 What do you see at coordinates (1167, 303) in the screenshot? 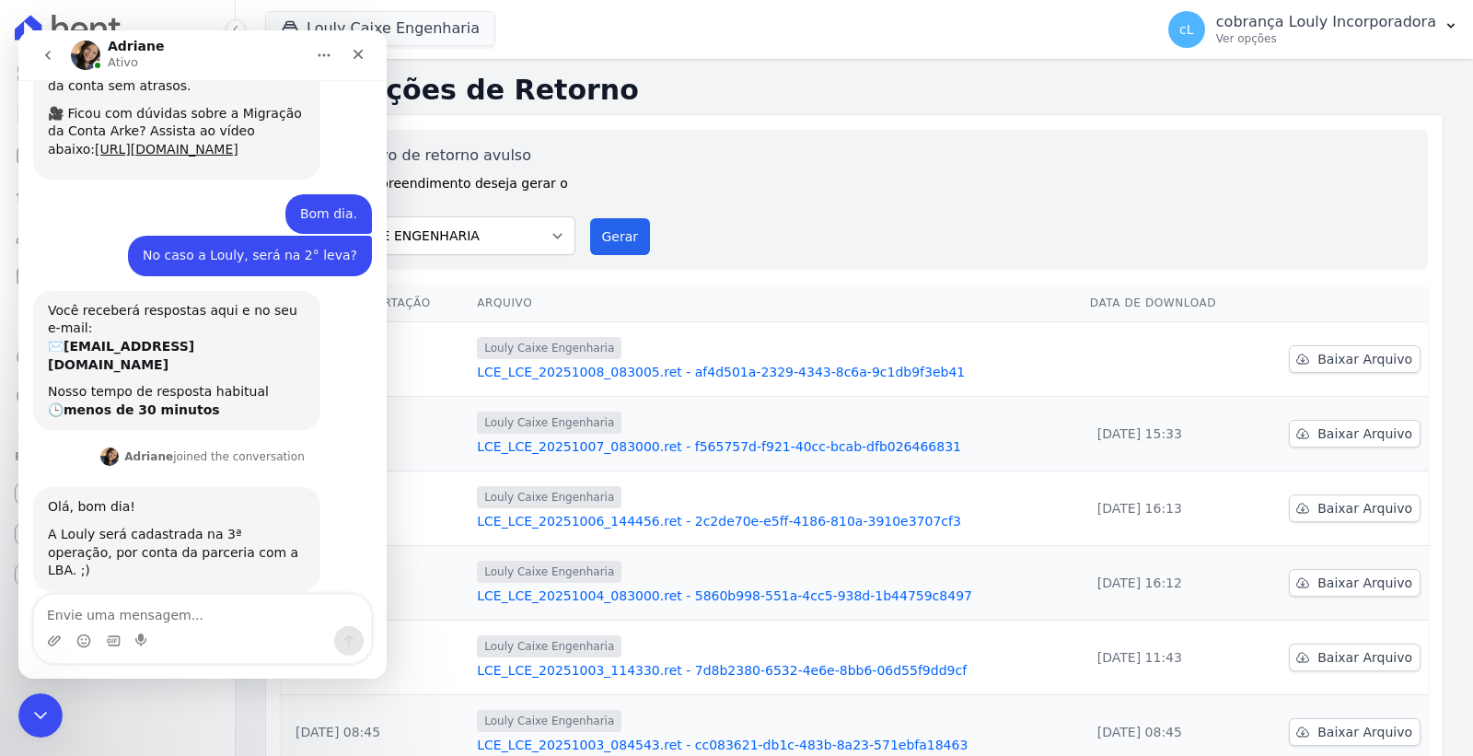
I see `th: Data de Download` at bounding box center [1167, 303].